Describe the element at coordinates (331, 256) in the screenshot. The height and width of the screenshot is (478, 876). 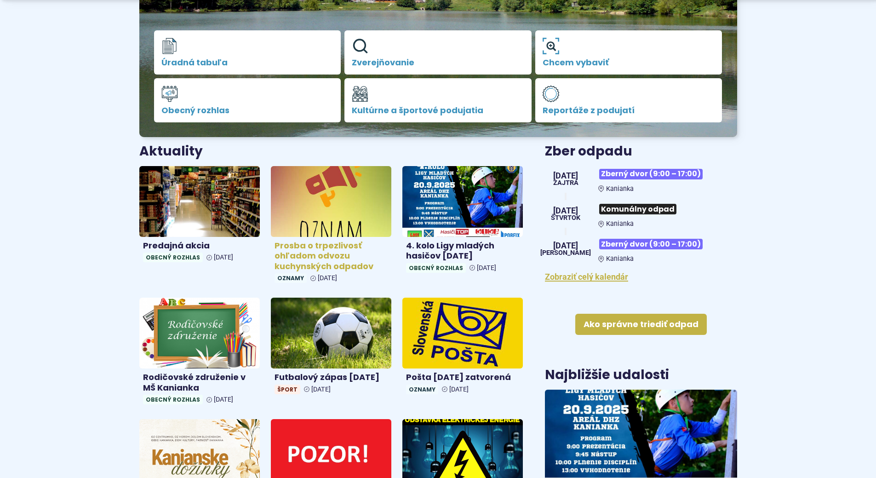
I see `h4: Prosba o trpezlivosť ohľadom odvozu kuchynských odpadov` at that location.